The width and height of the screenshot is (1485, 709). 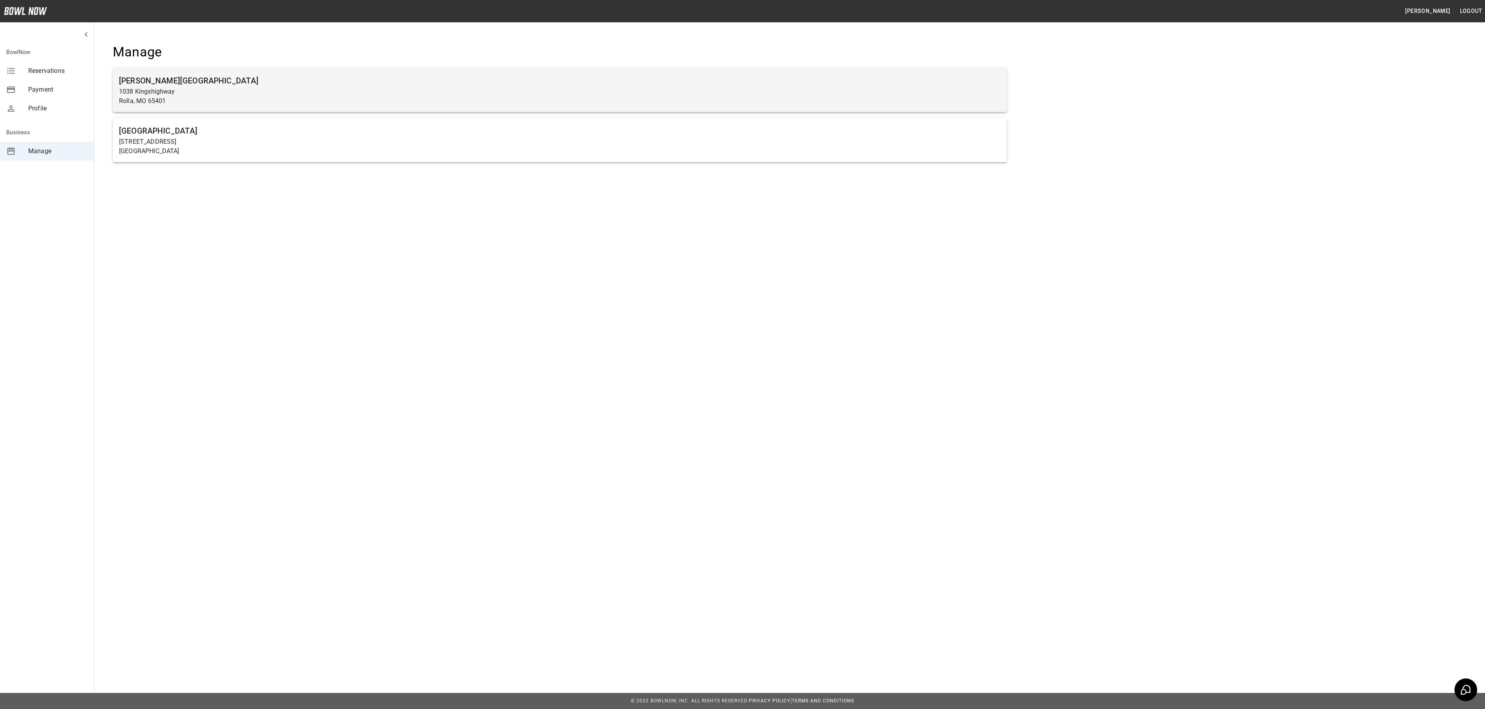 I want to click on p: 1038 Kingshighway, so click(x=560, y=92).